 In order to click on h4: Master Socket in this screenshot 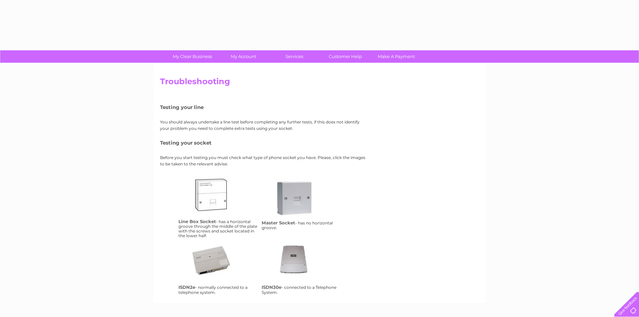, I will do `click(279, 223)`.